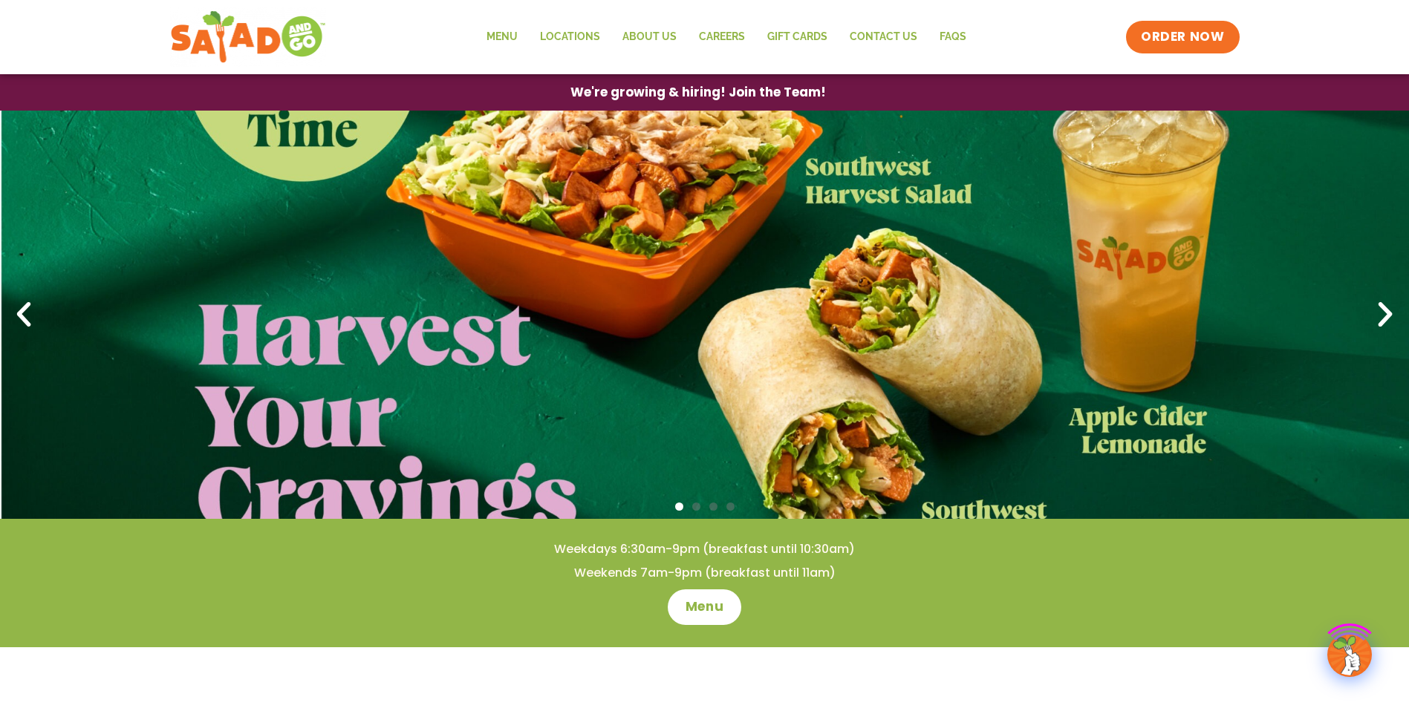 This screenshot has height=714, width=1409. What do you see at coordinates (248, 37) in the screenshot?
I see `img: new-SAG-logo-768×292` at bounding box center [248, 37].